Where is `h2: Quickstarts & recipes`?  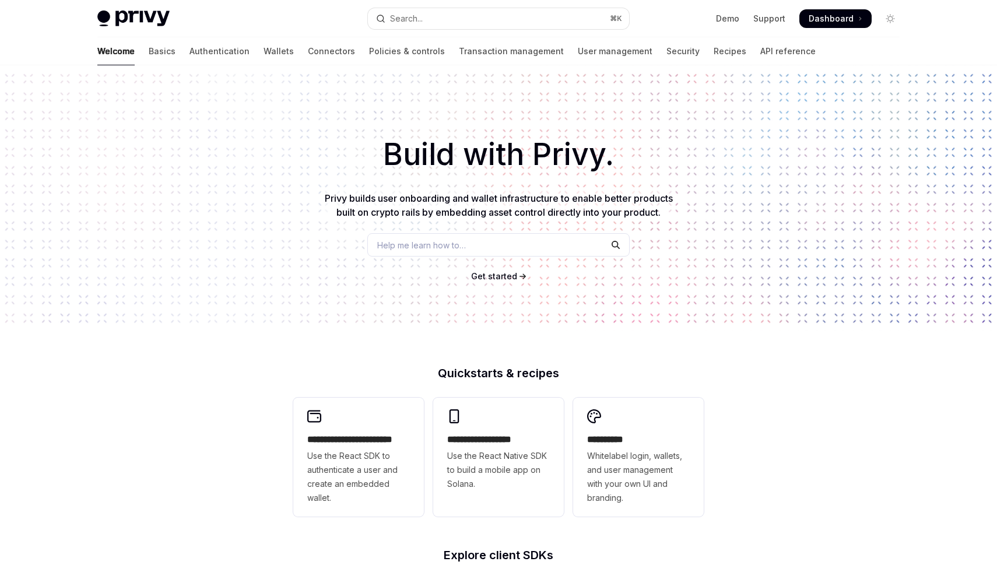 h2: Quickstarts & recipes is located at coordinates (498, 373).